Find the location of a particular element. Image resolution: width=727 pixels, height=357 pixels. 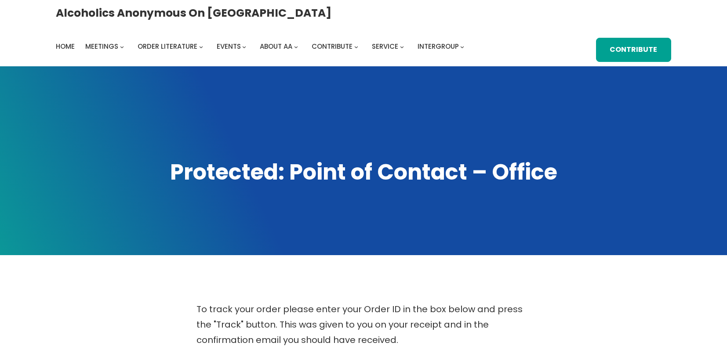

p: To track your order please enter your Order ID in the box below and press the "Track" button. Thi... is located at coordinates (363, 325).